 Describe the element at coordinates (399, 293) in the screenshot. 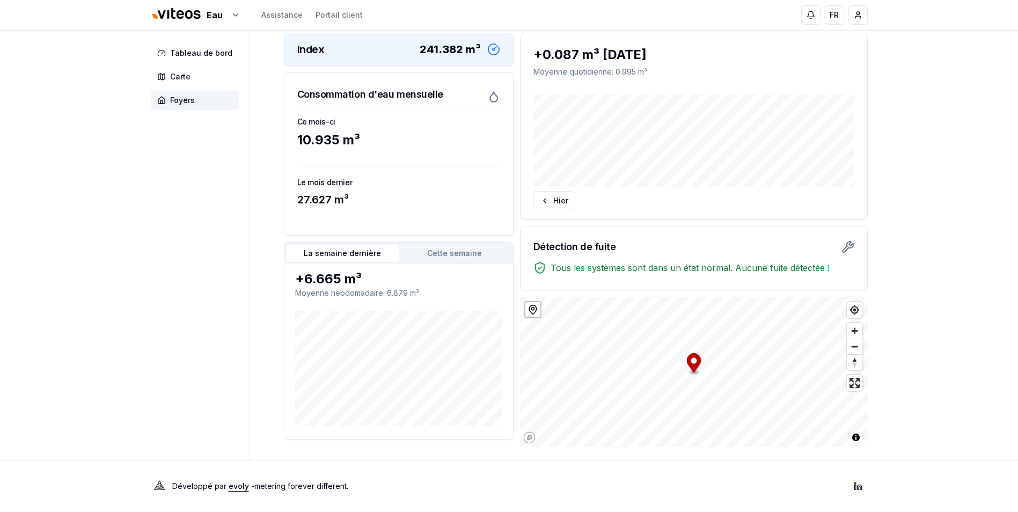

I see `p: Moyenne hebdomadaire : 6.879 m³` at that location.